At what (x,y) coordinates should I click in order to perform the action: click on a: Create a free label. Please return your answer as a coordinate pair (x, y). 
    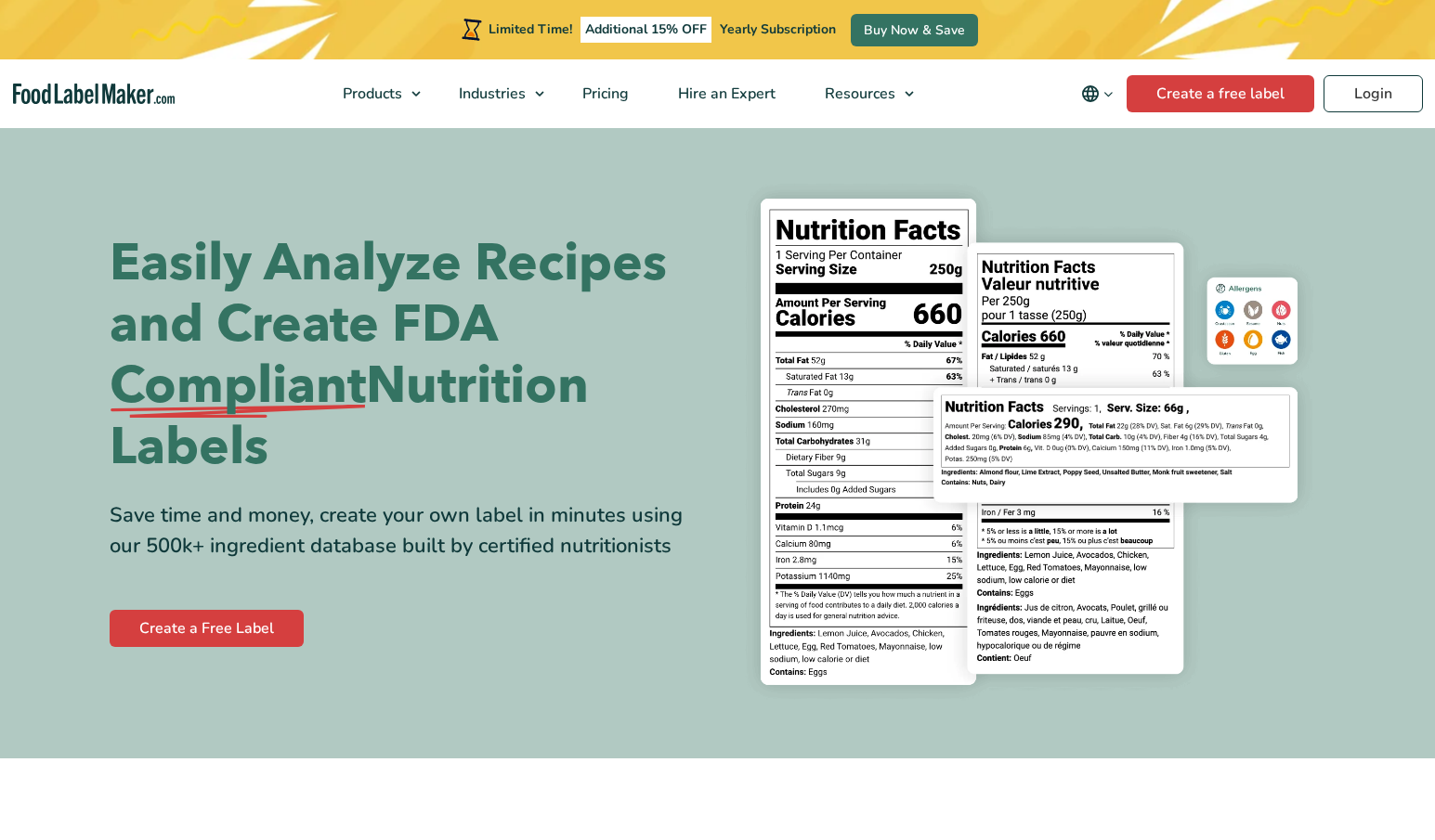
    Looking at the image, I should click on (1220, 94).